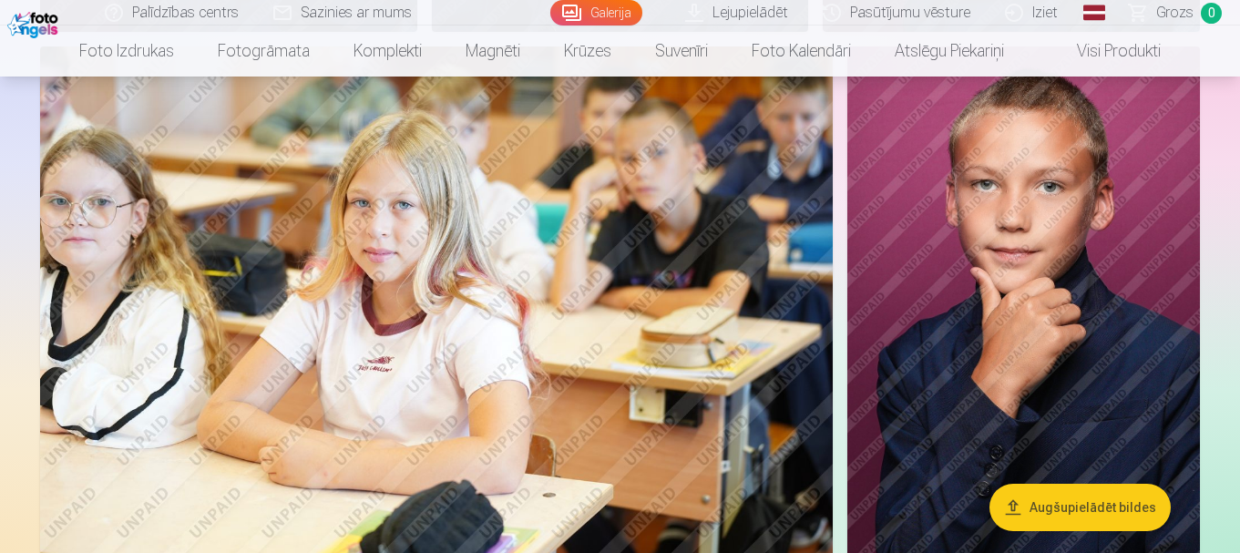 The height and width of the screenshot is (553, 1240). I want to click on a: Foto kalendāri, so click(801, 51).